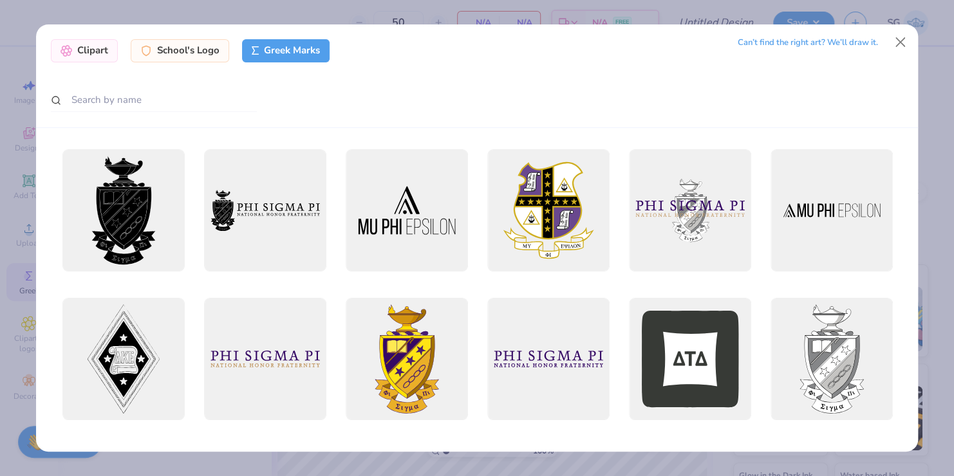 The width and height of the screenshot is (954, 476). I want to click on div: School's Logo, so click(180, 51).